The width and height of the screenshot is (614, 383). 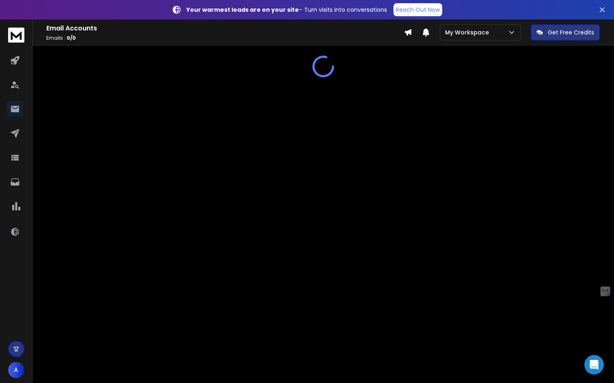 I want to click on button: Get Free Credits, so click(x=565, y=32).